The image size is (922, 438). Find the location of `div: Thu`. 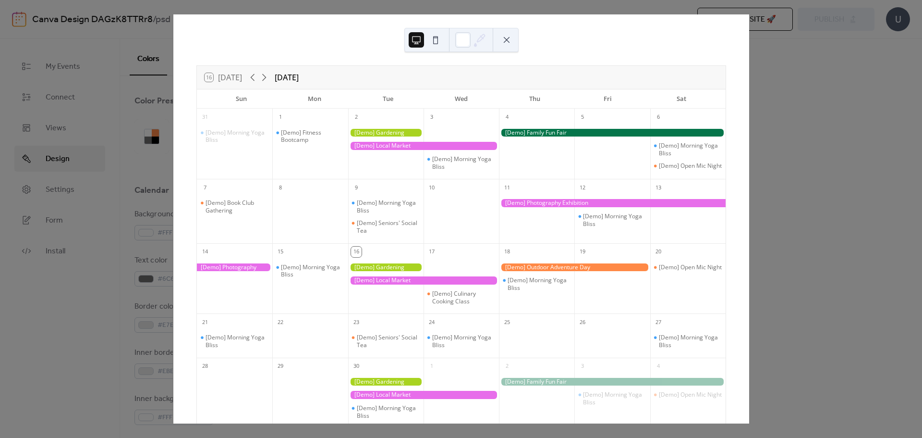

div: Thu is located at coordinates (535, 99).